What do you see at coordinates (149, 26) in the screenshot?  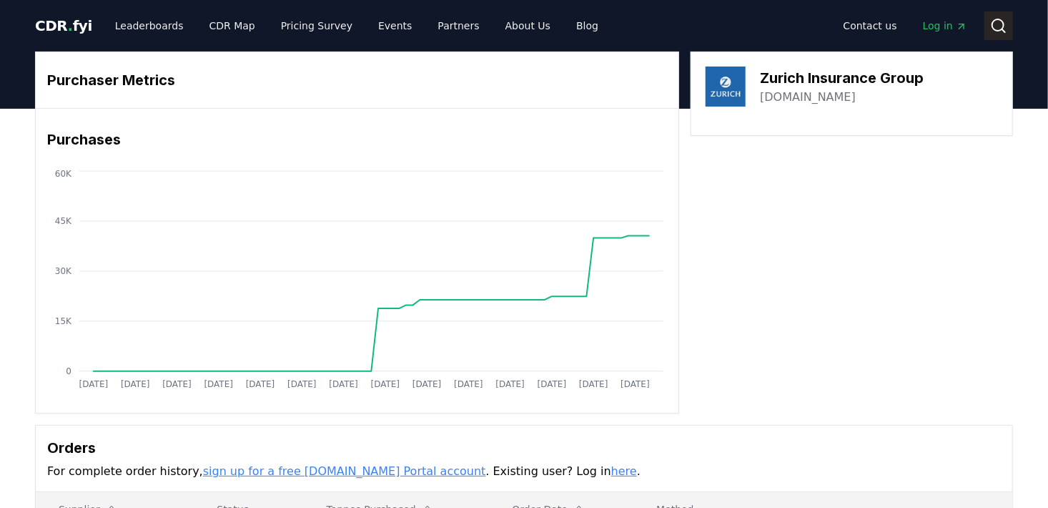 I see `a: Leaderboards` at bounding box center [149, 26].